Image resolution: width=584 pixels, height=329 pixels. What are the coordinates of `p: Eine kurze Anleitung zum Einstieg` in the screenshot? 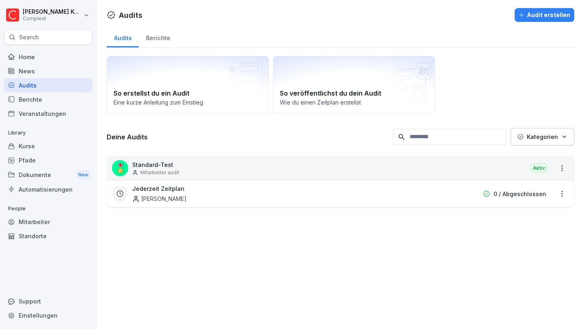 It's located at (188, 102).